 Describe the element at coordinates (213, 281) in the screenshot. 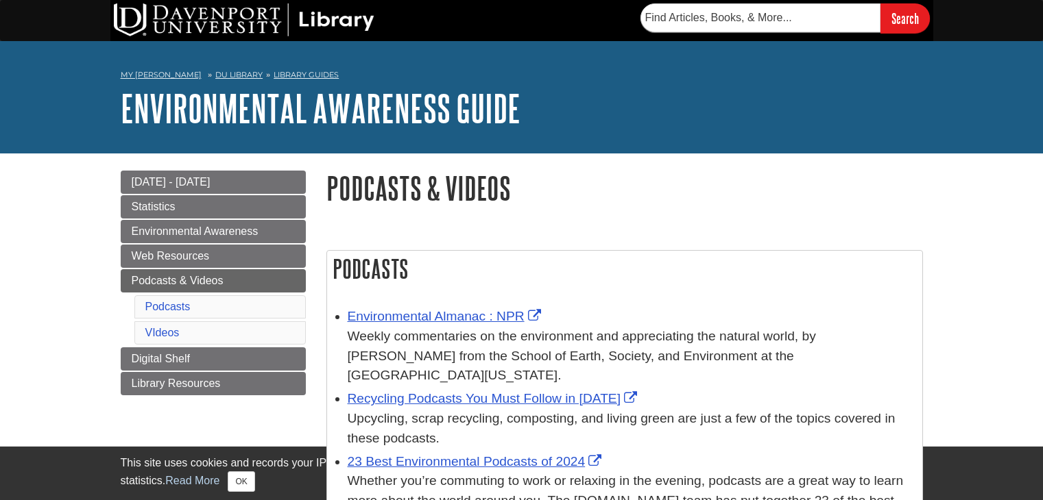

I see `a: Podcasts & Videos` at that location.